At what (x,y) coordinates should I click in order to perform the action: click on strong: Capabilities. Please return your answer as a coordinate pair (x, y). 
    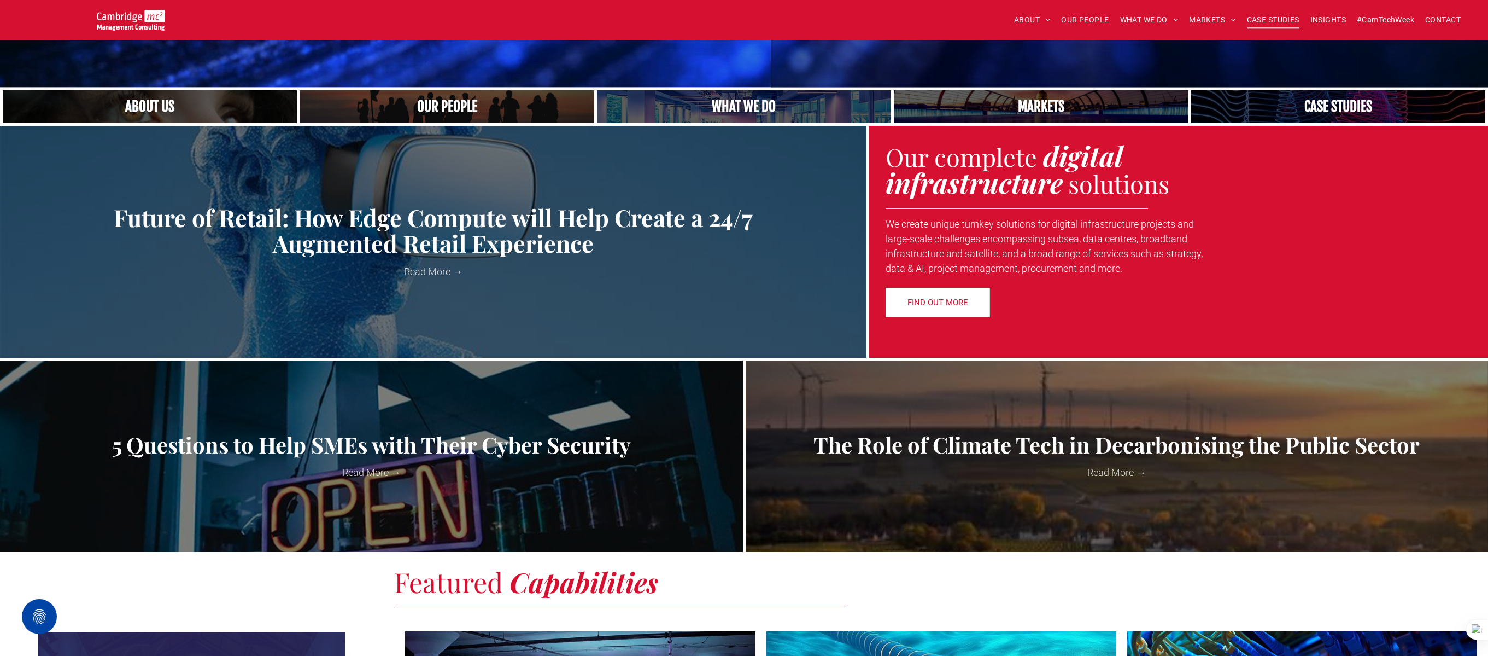
    Looking at the image, I should click on (584, 581).